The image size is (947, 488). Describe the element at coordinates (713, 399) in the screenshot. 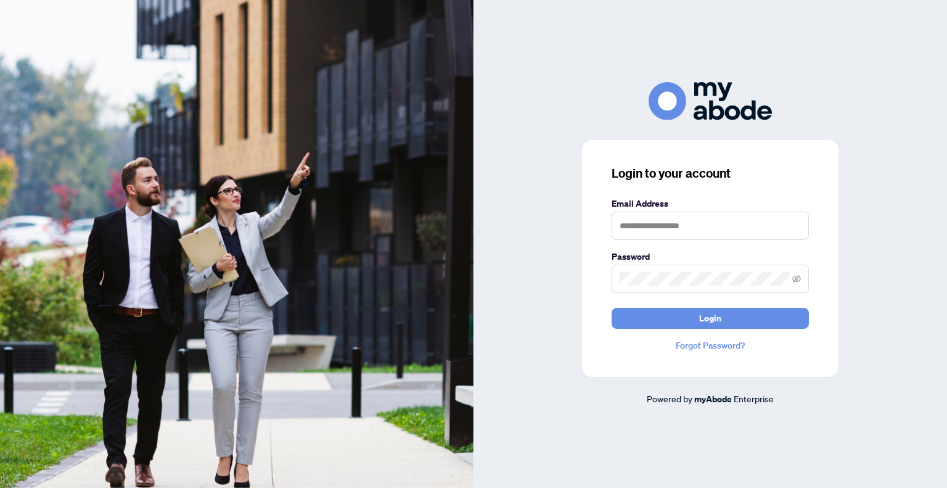

I see `a: myAbode` at that location.